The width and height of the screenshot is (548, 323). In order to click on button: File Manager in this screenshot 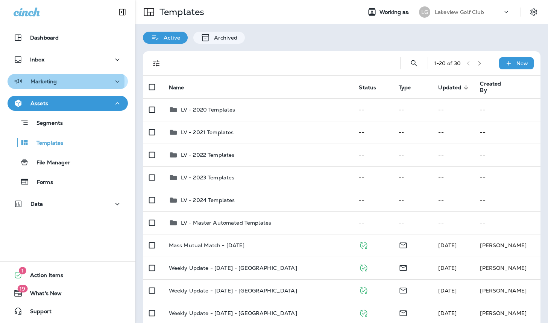, I will do `click(68, 162)`.